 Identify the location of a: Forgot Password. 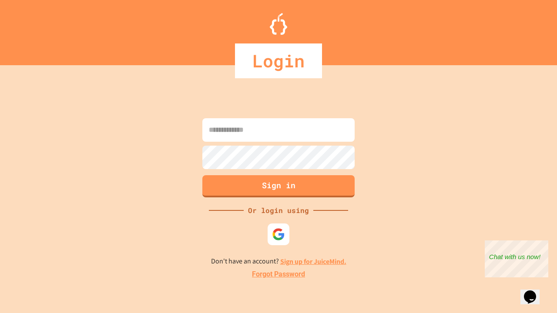
(278, 275).